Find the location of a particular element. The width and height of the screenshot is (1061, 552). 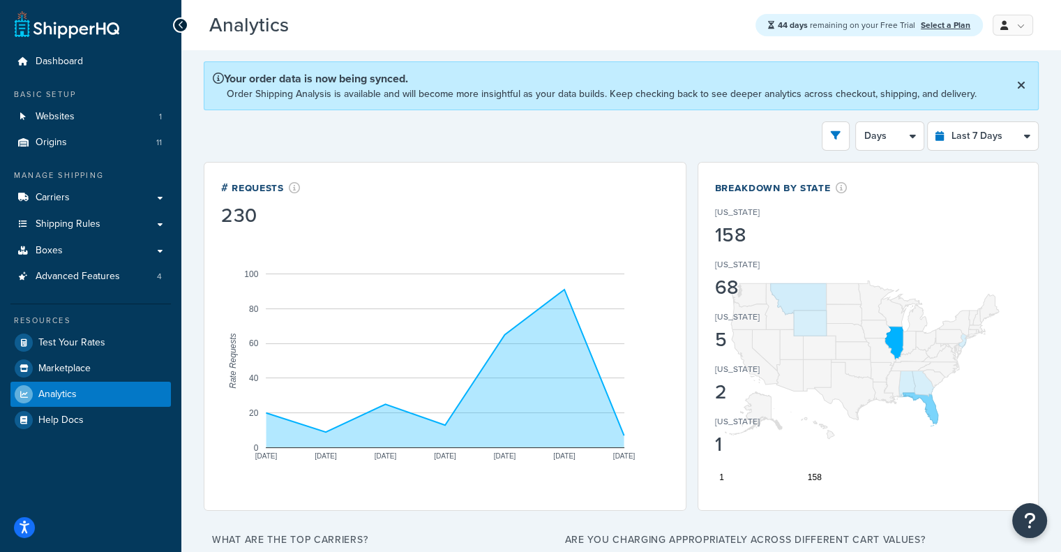

div: # Requests is located at coordinates (261, 187).